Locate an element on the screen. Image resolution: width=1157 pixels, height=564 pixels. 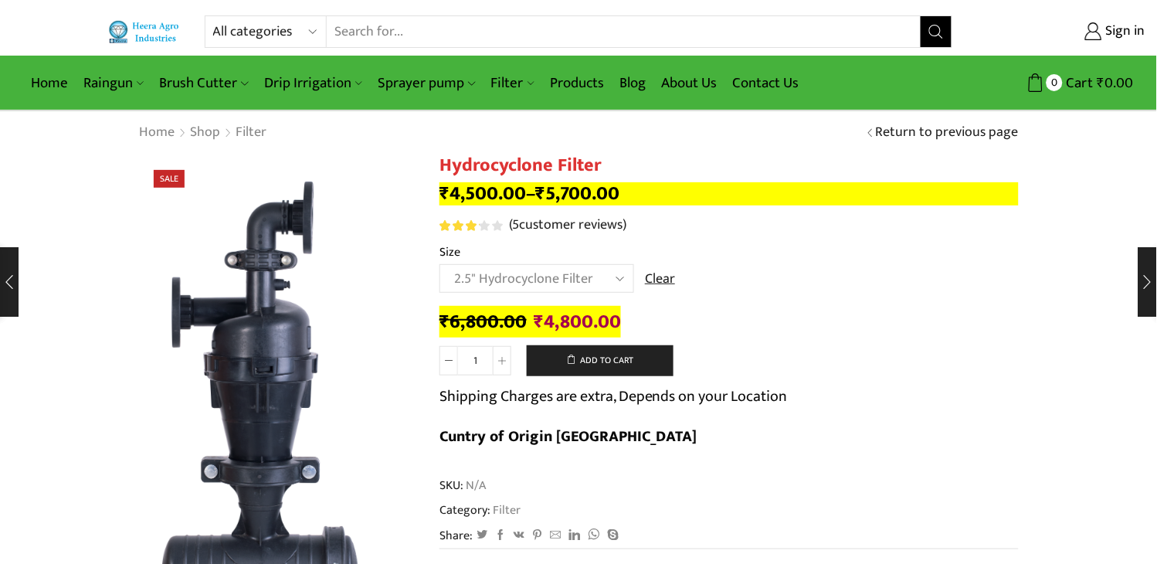
span: 0 is located at coordinates (1054, 82).